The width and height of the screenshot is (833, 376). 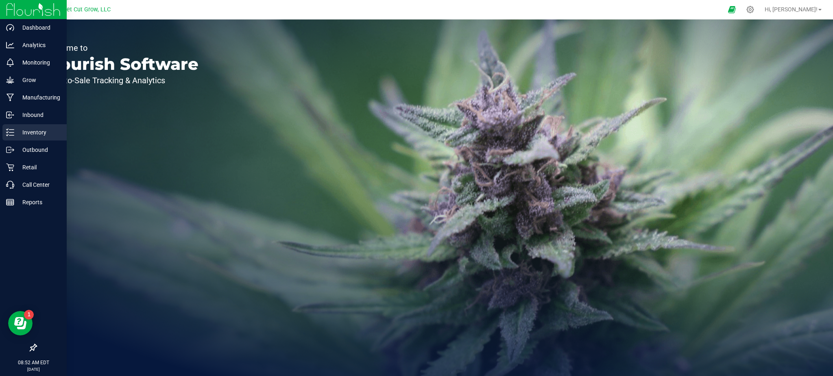 What do you see at coordinates (731, 9) in the screenshot?
I see `span: Open Ecommerce Menu` at bounding box center [731, 9].